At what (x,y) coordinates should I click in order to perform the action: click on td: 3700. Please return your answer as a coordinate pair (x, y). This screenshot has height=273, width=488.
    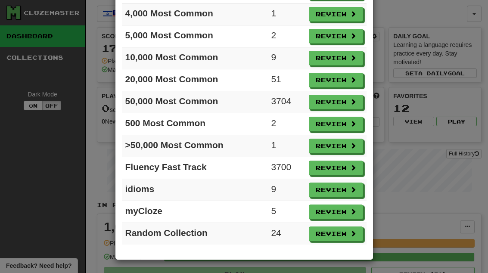
    Looking at the image, I should click on (286, 168).